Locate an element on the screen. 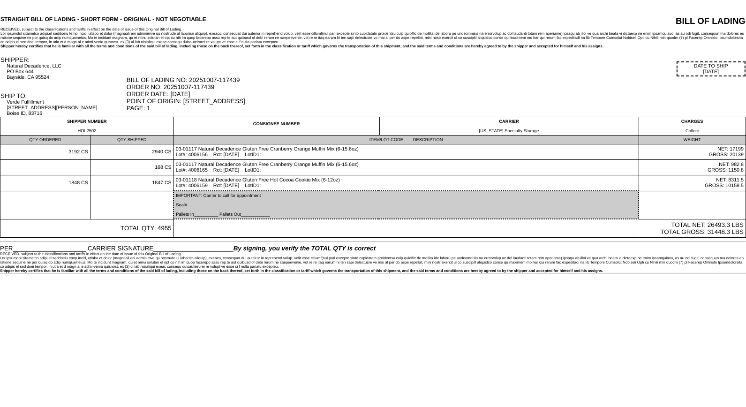  div: HOL2502 is located at coordinates (87, 131).